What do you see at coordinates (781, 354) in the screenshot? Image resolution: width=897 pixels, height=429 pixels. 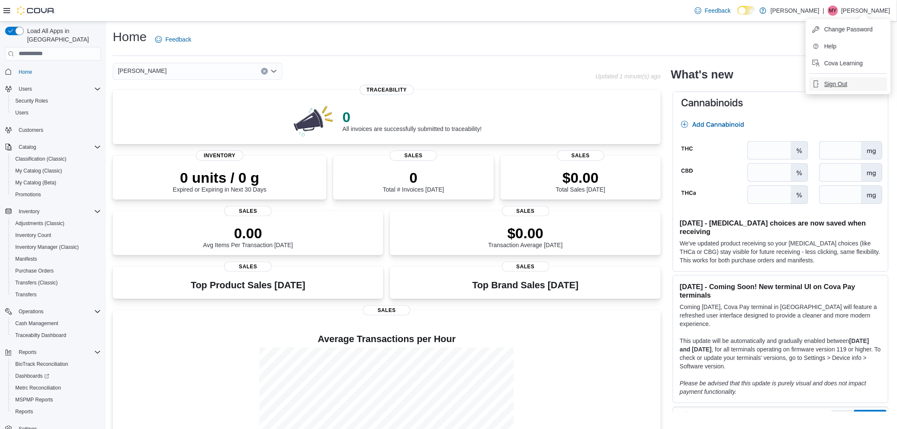 I see `p: This update will be automatically and gradually enabled between , for all terminals operating on ...` at bounding box center [781, 354].